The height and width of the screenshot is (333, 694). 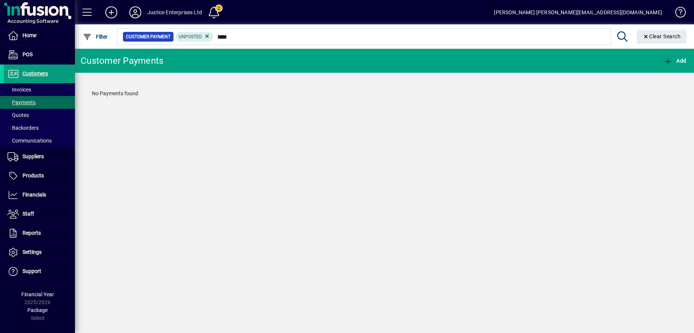 What do you see at coordinates (33, 156) in the screenshot?
I see `span: Suppliers` at bounding box center [33, 156].